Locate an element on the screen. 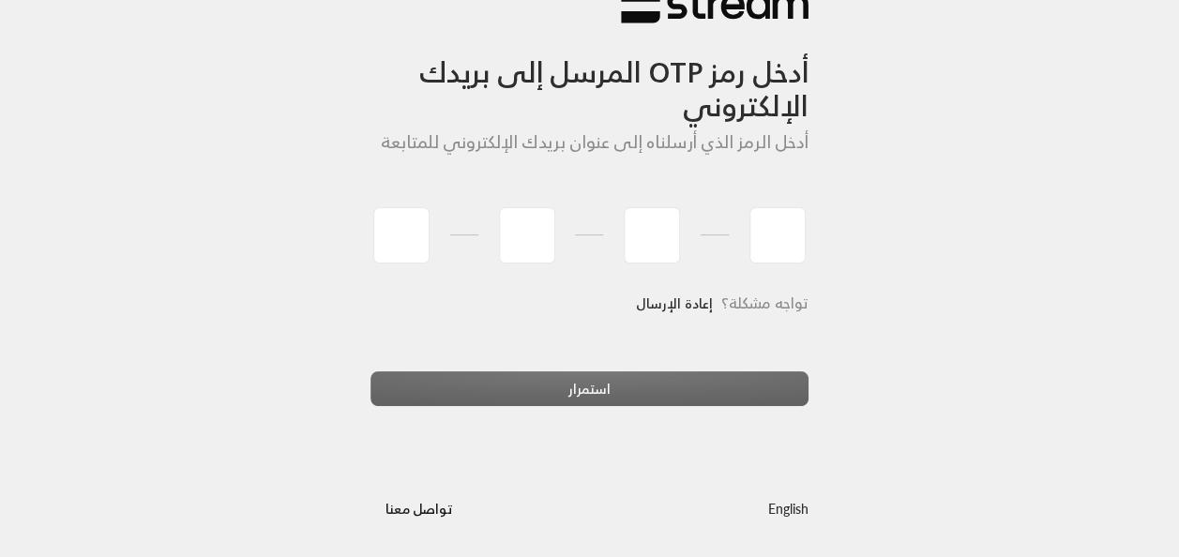  h3: أدخل رمز OTP المرسل إلى بريدك الإلكتروني is located at coordinates (590, 73).